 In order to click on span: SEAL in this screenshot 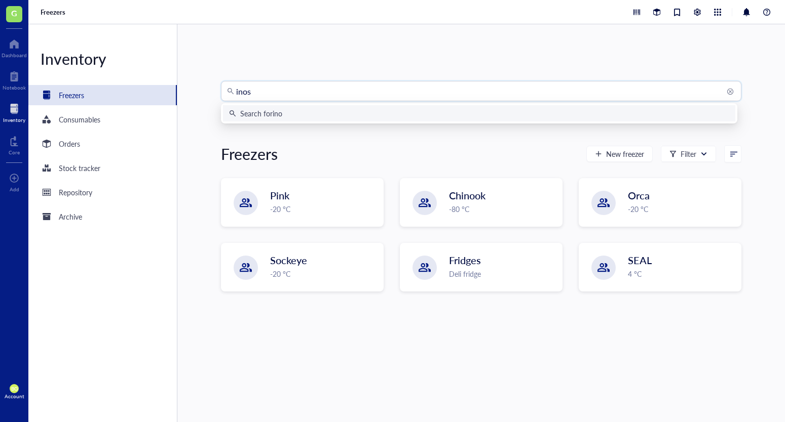, I will do `click(639, 260)`.